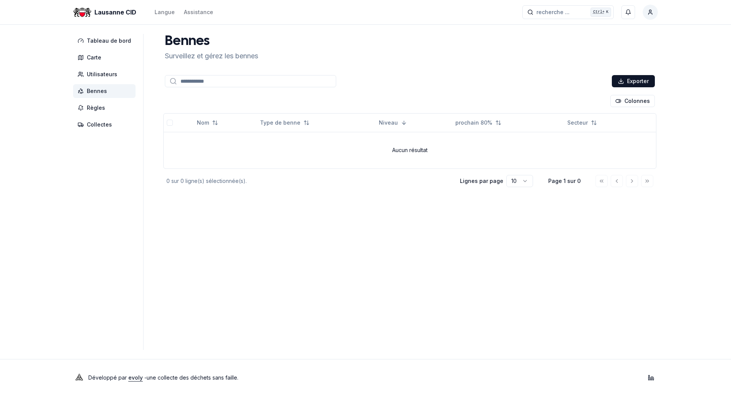 This screenshot has width=731, height=396. I want to click on div: Page 1 sur 0, so click(564, 181).